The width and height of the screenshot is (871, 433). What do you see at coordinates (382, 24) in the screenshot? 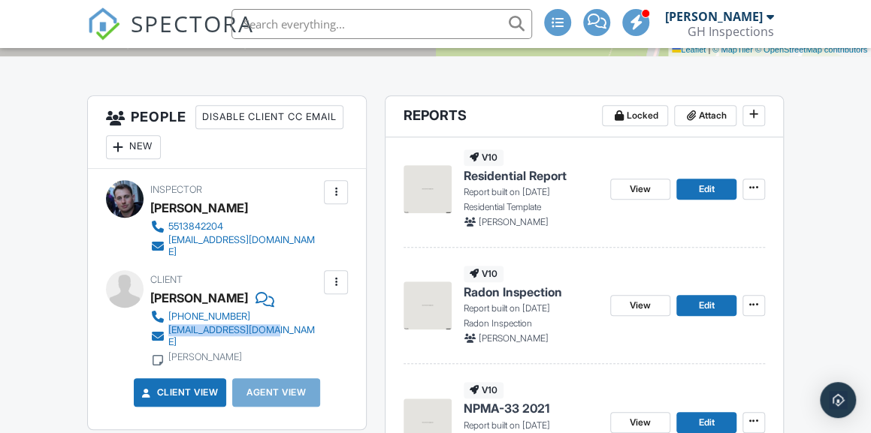
I see `input: Search everything...` at bounding box center [382, 24].